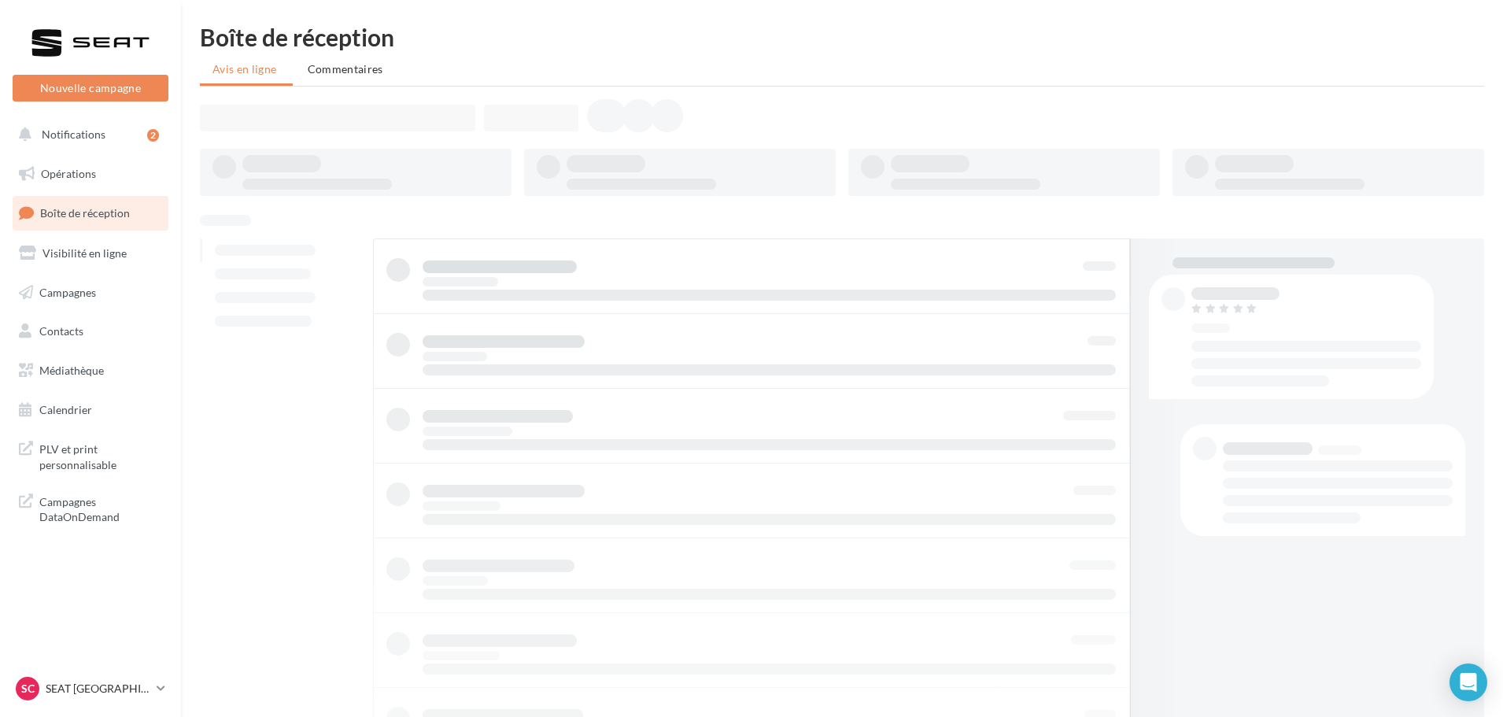  What do you see at coordinates (91, 174) in the screenshot?
I see `a: Opérations` at bounding box center [91, 174].